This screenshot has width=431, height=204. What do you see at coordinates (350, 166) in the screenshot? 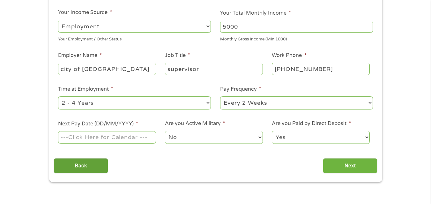
I see `input: Next` at bounding box center [350, 166].